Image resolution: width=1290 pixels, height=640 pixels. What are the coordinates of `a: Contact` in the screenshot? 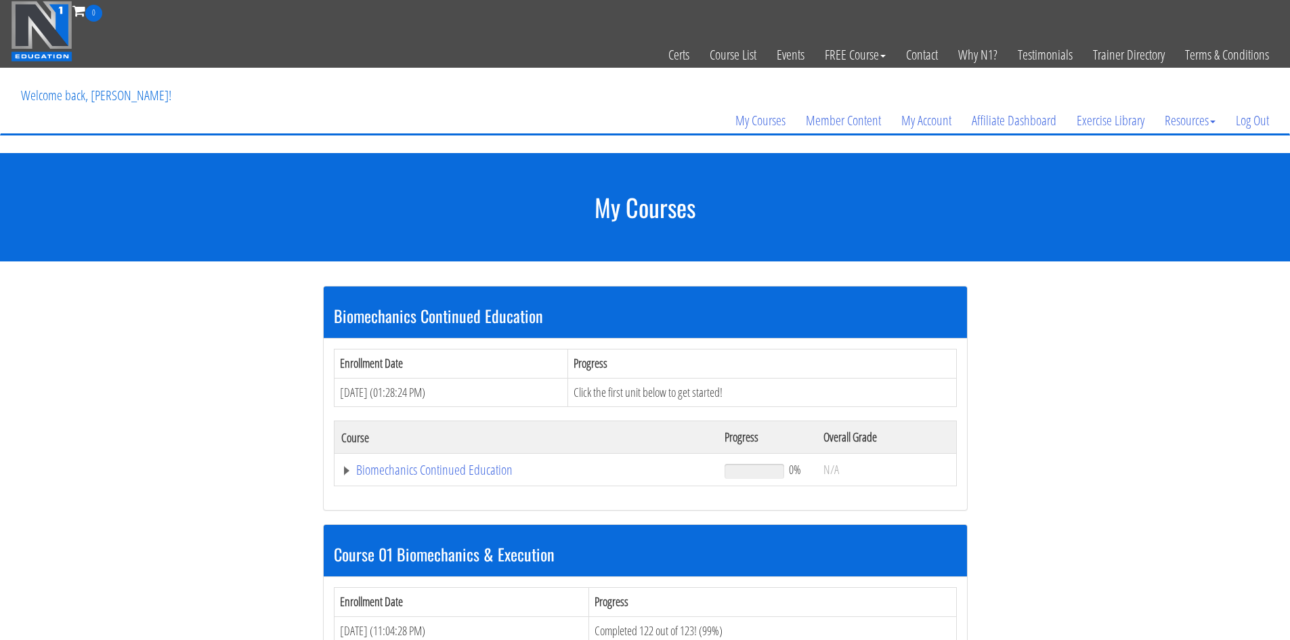 It's located at (921, 55).